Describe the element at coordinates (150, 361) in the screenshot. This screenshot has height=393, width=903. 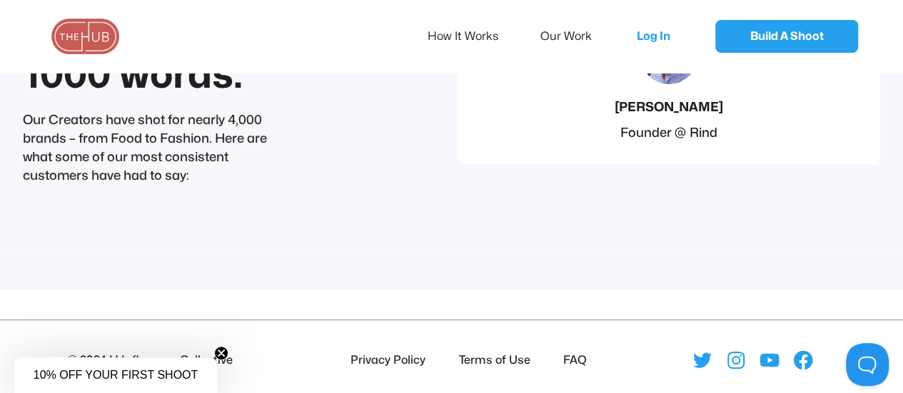
I see `div: © 2024 H Influencer Collective` at that location.